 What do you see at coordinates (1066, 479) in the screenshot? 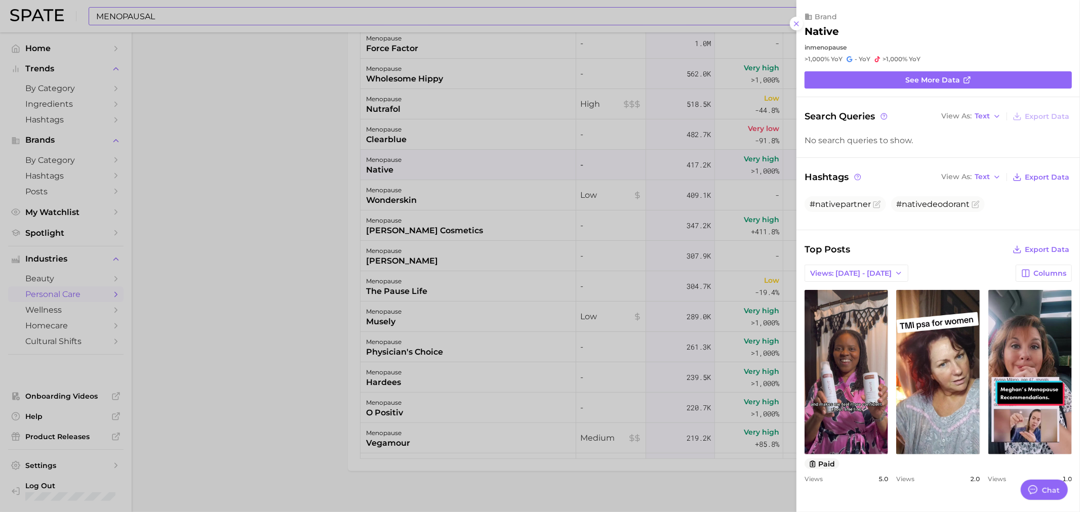
I see `span: 1.0` at bounding box center [1066, 479].